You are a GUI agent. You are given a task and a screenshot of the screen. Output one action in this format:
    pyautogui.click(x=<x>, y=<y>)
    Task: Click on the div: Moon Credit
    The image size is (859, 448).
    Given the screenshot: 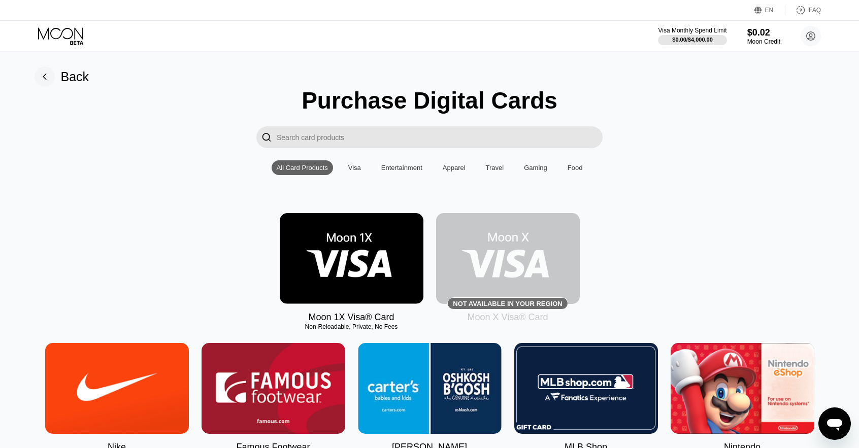 What is the action you would take?
    pyautogui.click(x=763, y=42)
    